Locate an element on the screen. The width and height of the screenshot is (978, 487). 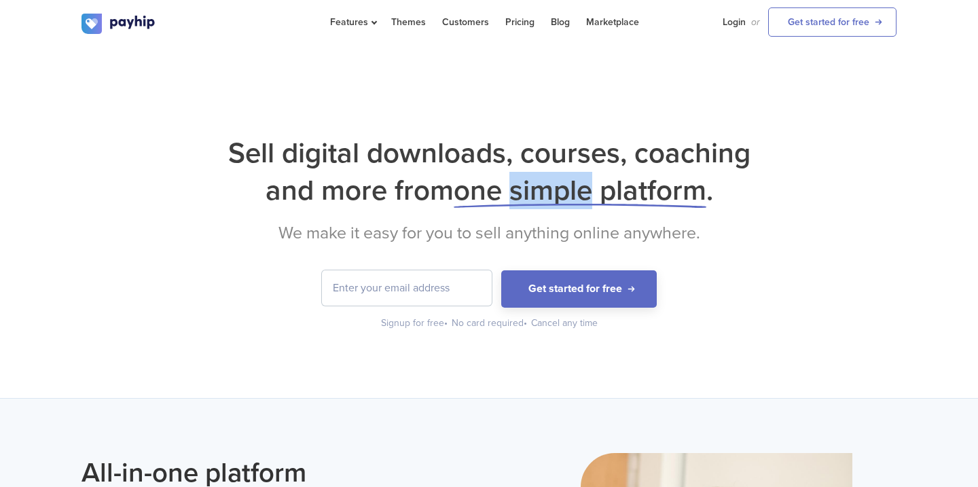
div: Cancel any time is located at coordinates (564, 323).